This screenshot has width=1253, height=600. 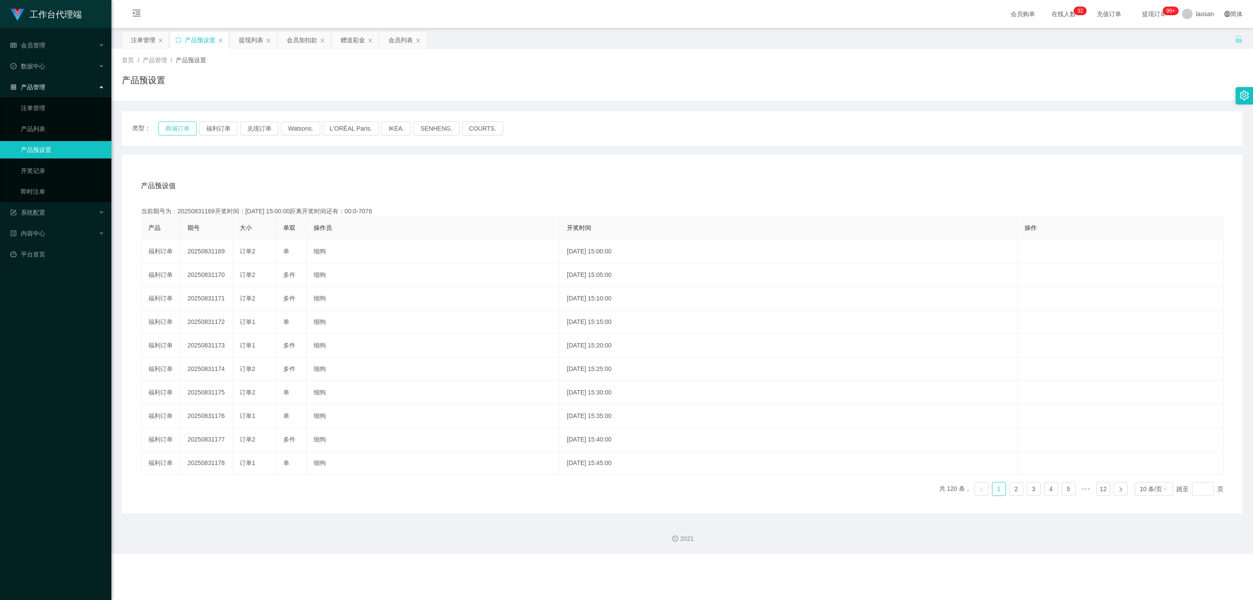 What do you see at coordinates (1080, 11) in the screenshot?
I see `sup: 32` at bounding box center [1080, 11].